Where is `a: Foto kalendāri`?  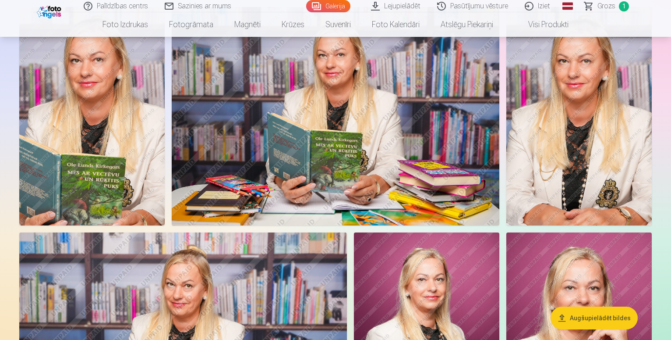 a: Foto kalendāri is located at coordinates (396, 25).